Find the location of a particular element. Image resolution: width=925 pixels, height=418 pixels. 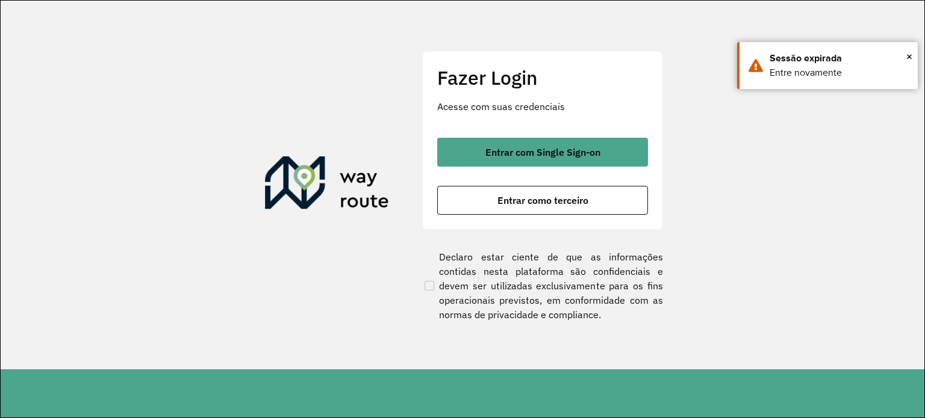

div: Entre novamente is located at coordinates (839, 73).